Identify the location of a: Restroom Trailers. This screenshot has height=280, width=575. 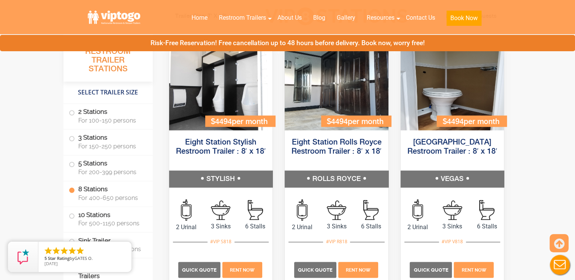
(242, 18).